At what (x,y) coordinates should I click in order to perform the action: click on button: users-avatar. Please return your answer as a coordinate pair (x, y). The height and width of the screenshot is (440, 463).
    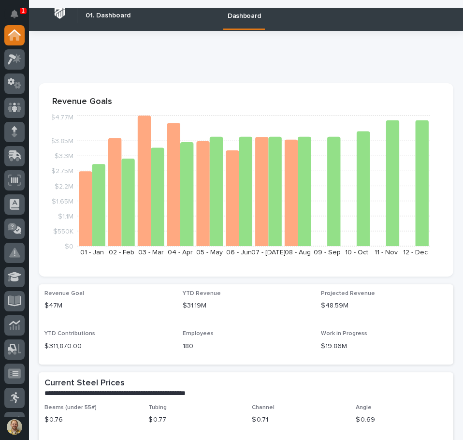
    Looking at the image, I should click on (15, 427).